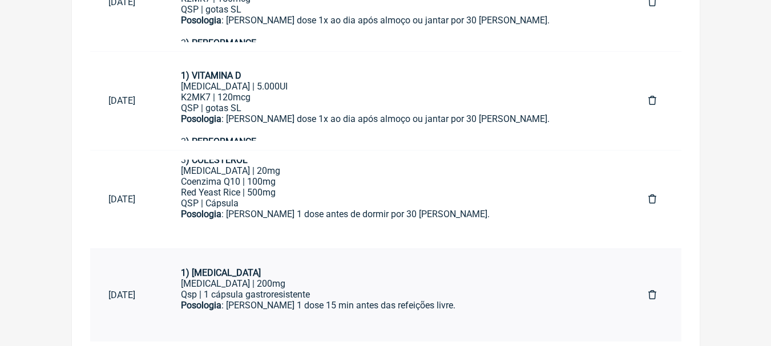 This screenshot has height=346, width=771. I want to click on strong: 1) VITAMINA D, so click(211, 75).